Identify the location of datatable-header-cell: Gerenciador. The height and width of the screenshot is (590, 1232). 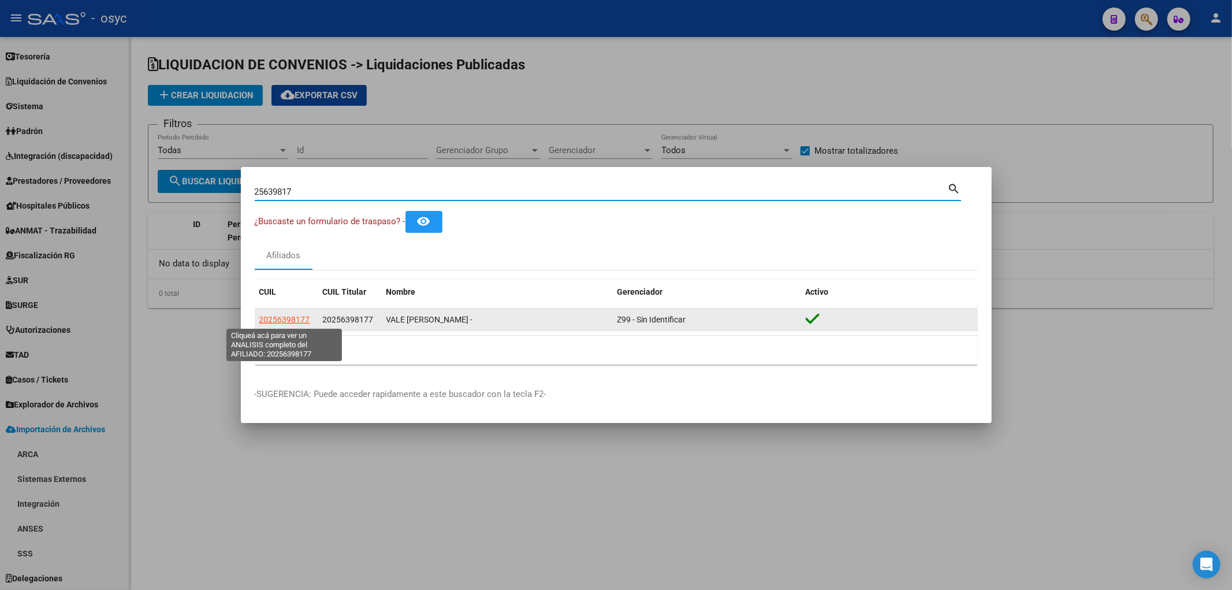
(707, 292).